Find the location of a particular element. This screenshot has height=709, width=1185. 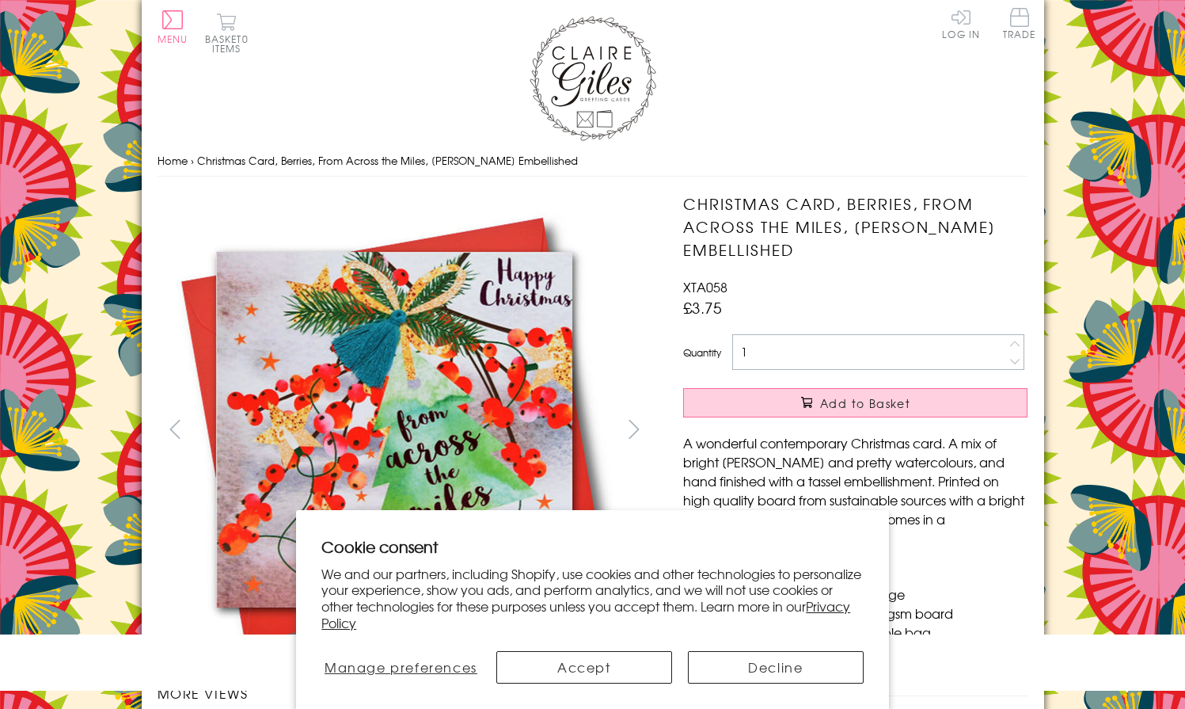

button: Menu is located at coordinates (173, 27).